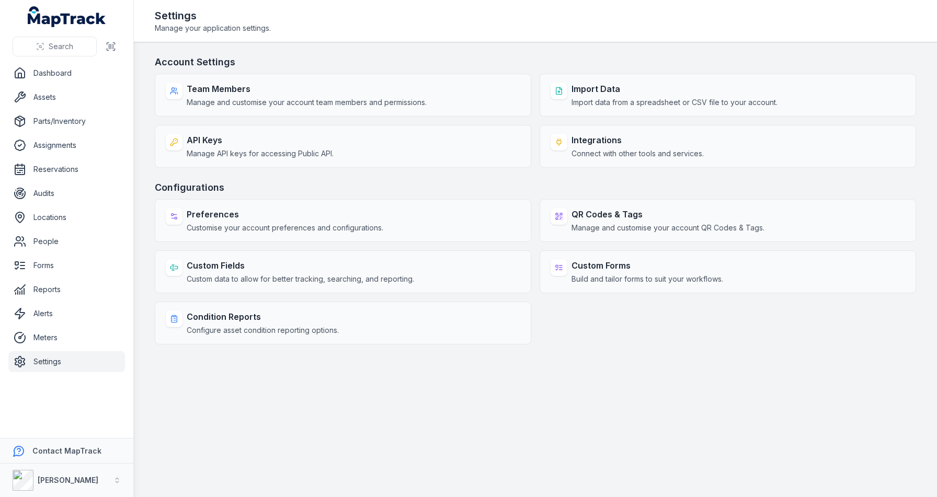 This screenshot has height=497, width=937. What do you see at coordinates (728, 95) in the screenshot?
I see `a: Import DataImport data from a spreadsheet or CSV file to your account.` at bounding box center [728, 95].